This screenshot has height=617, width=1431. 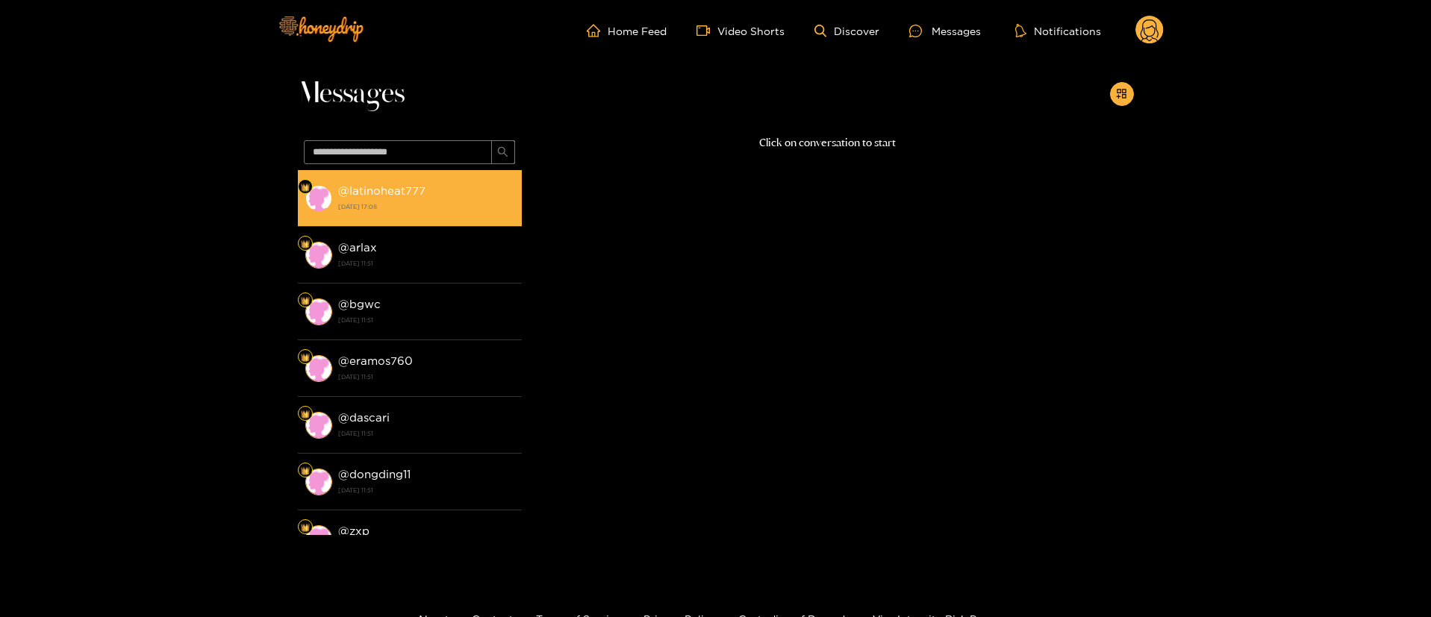 What do you see at coordinates (847, 31) in the screenshot?
I see `a: Discover` at bounding box center [847, 31].